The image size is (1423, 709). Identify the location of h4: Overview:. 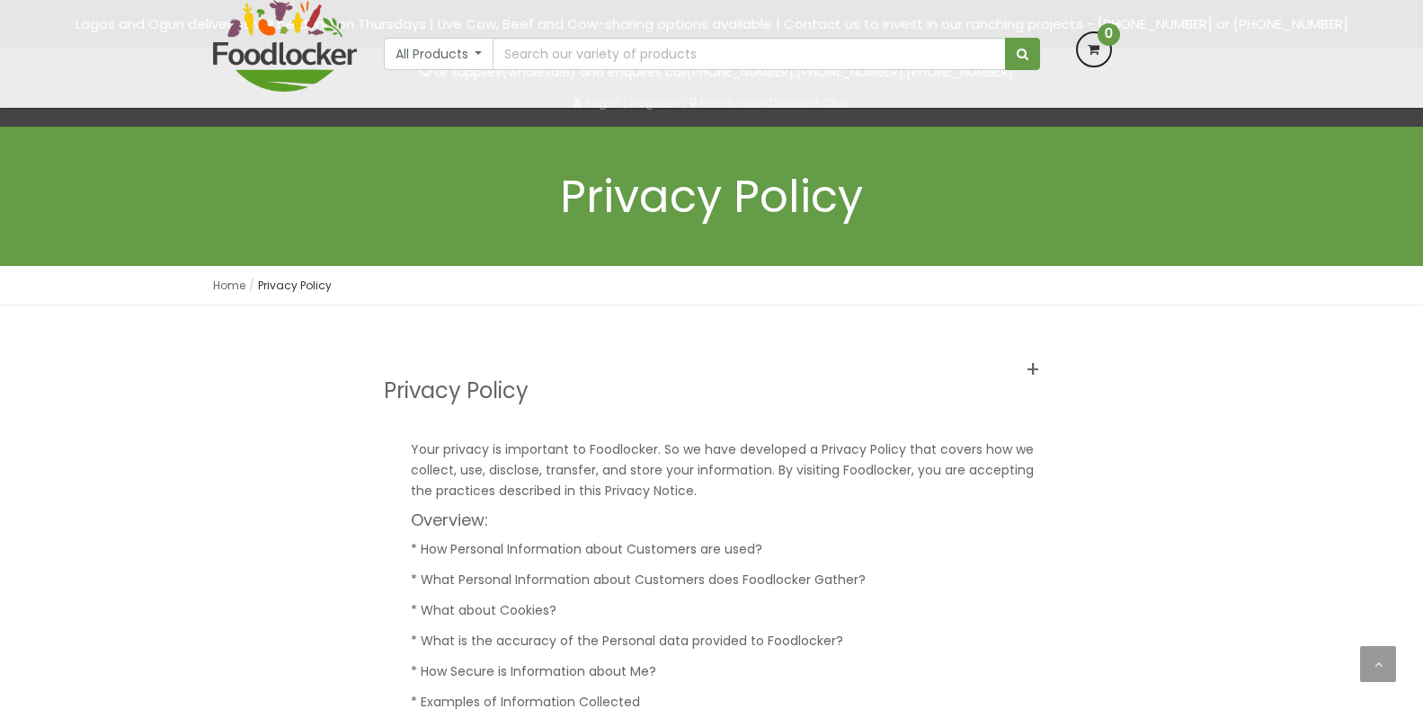
(725, 520).